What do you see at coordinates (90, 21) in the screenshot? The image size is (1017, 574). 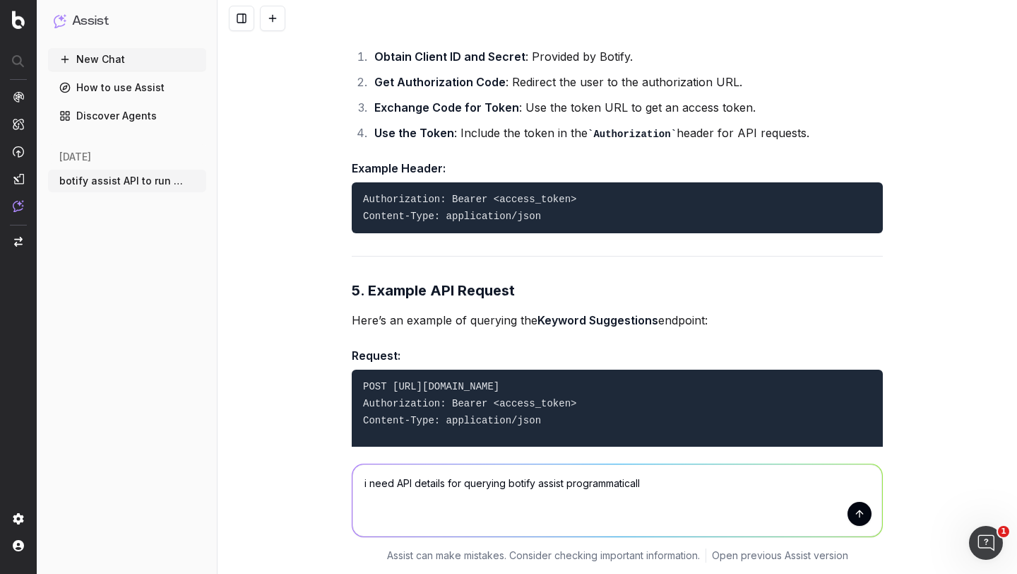 I see `h1: Assist` at bounding box center [90, 21].